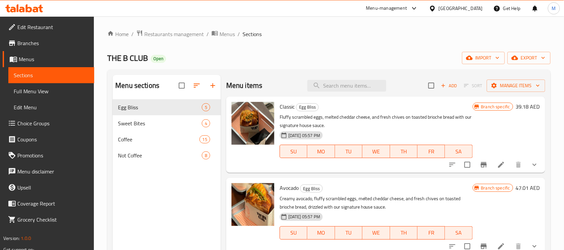 The height and width of the screenshot is (250, 564). Describe the element at coordinates (167, 139) in the screenshot. I see `div: Coffee15` at that location.